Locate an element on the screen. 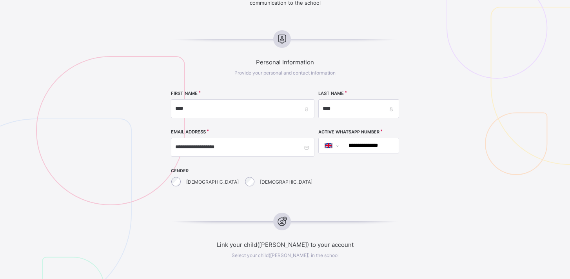 This screenshot has width=570, height=279. label: EMAIL ADDRESS is located at coordinates (188, 132).